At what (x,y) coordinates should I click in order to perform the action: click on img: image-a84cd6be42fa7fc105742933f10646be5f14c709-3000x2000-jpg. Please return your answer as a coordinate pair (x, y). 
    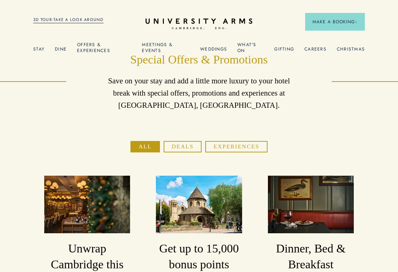
    Looking at the image, I should click on (311, 204).